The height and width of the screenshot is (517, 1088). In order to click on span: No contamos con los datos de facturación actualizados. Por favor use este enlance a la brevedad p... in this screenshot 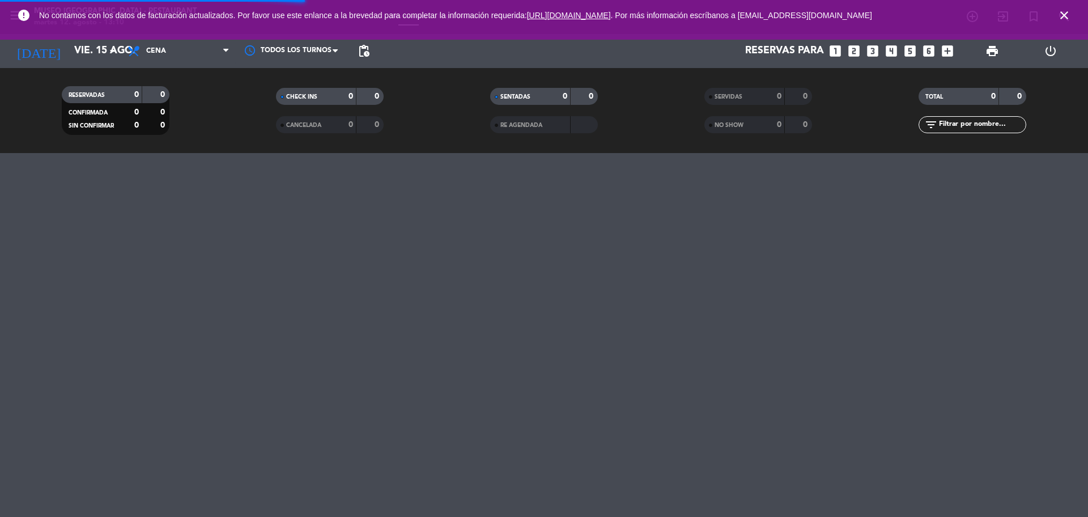, I will do `click(456, 15)`.